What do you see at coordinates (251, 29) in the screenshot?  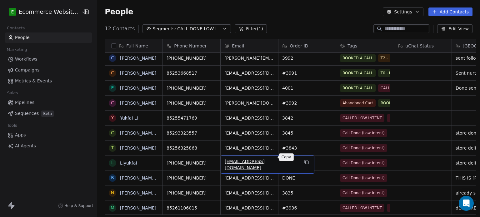 I see `button: Filter(1)` at bounding box center [251, 29].